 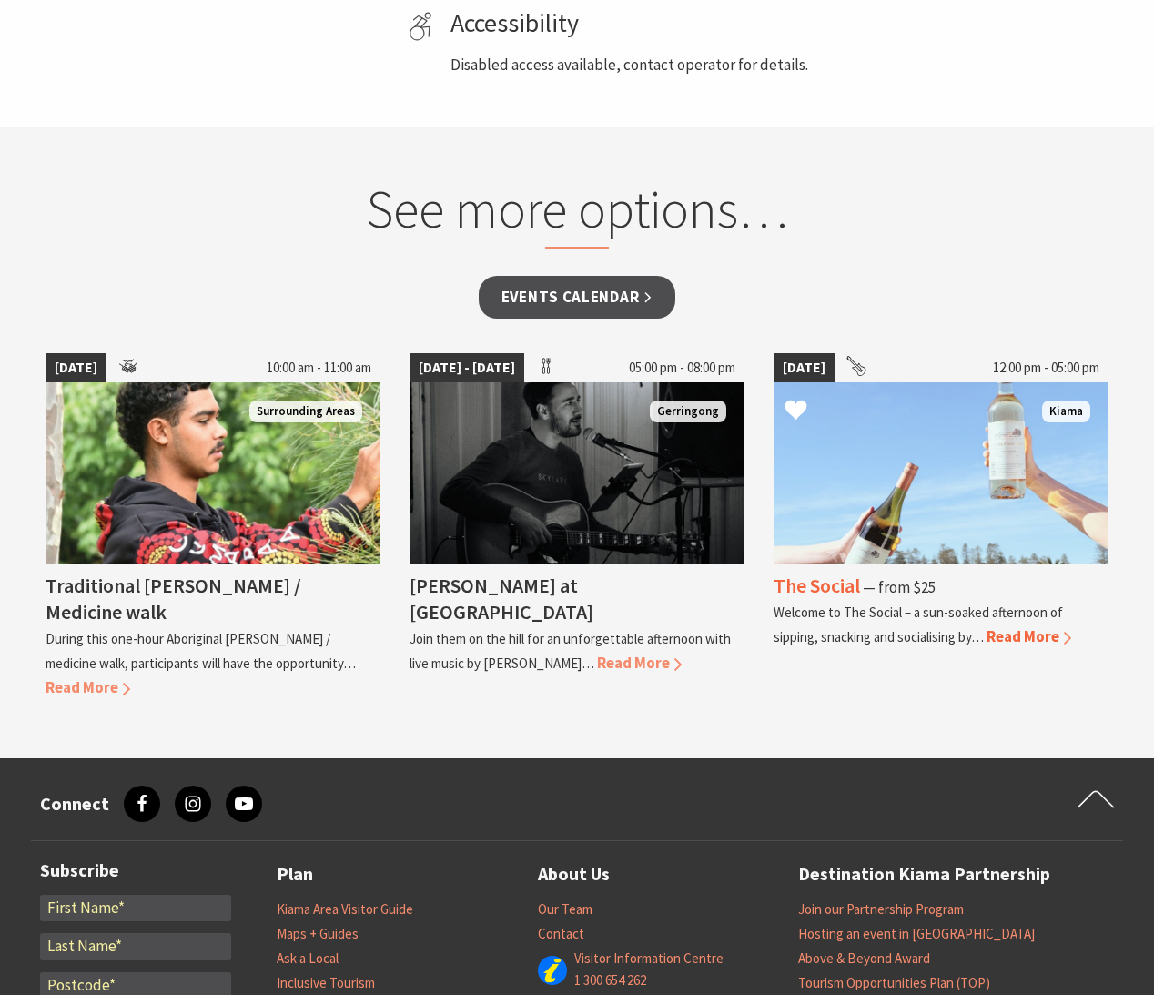 I want to click on a: Kiama Area Visitor Guide, so click(x=345, y=909).